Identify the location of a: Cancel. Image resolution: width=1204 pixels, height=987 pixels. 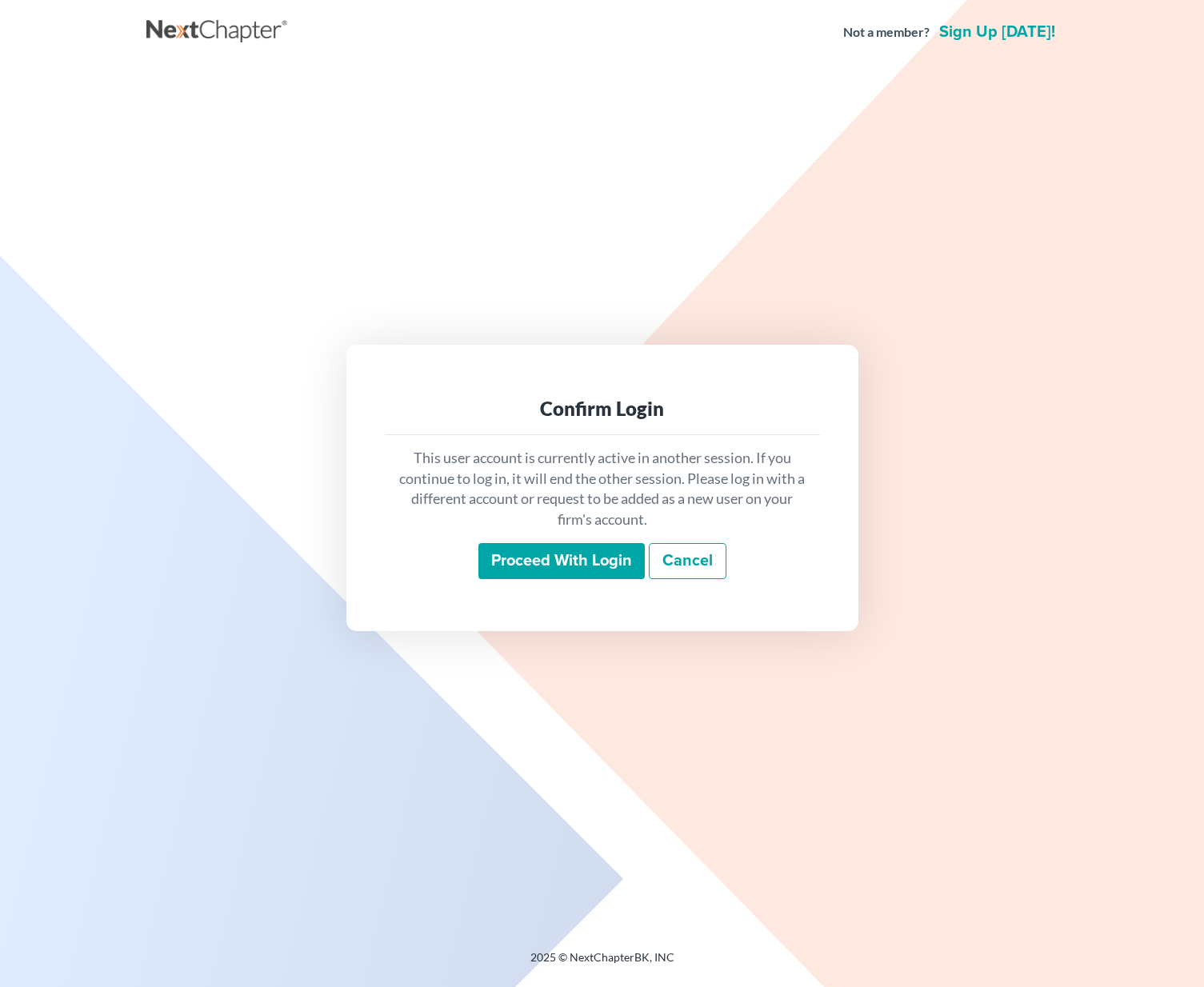
(687, 561).